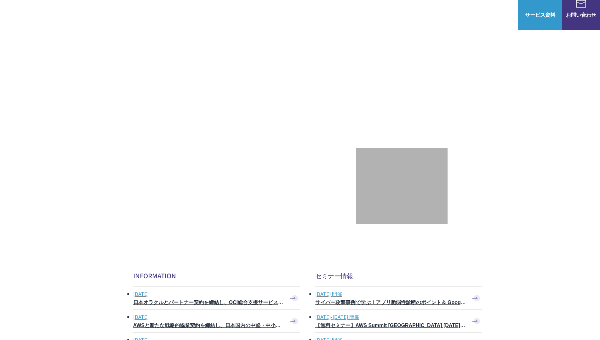 Image resolution: width=600 pixels, height=340 pixels. What do you see at coordinates (307, 200) in the screenshot?
I see `img: AWS請求代行サービス 統合管理プラン` at bounding box center [307, 200].